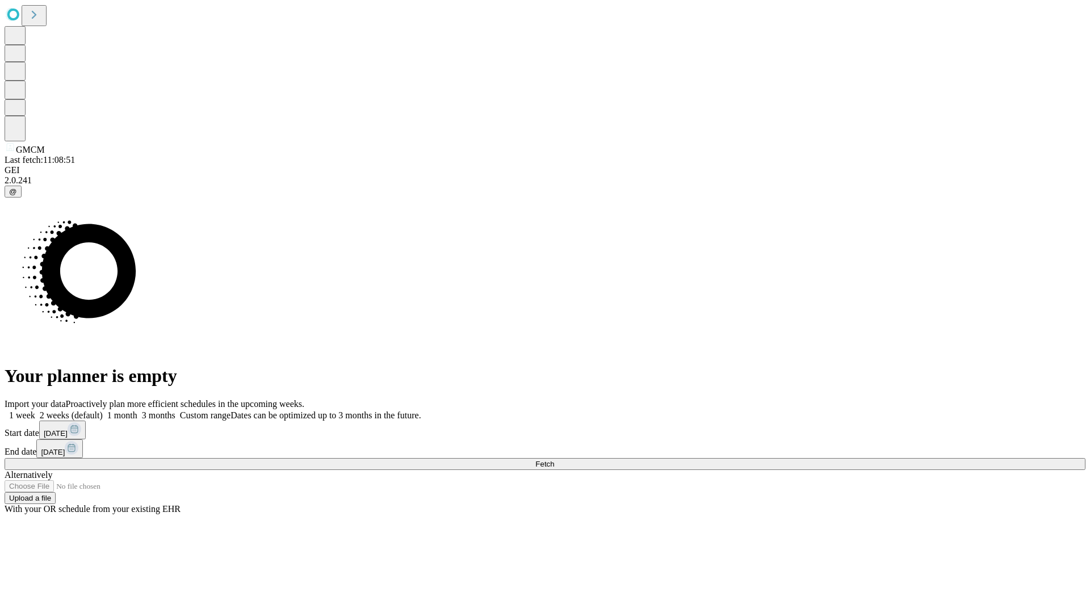  Describe the element at coordinates (30, 498) in the screenshot. I see `button: Upload a file` at that location.